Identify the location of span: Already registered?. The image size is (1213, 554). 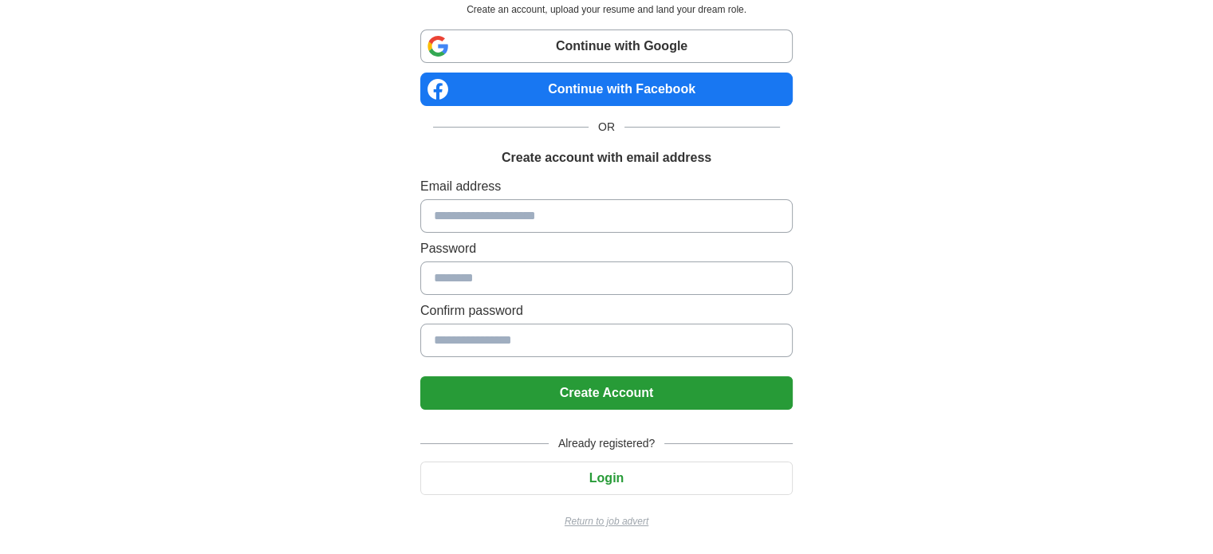
(606, 443).